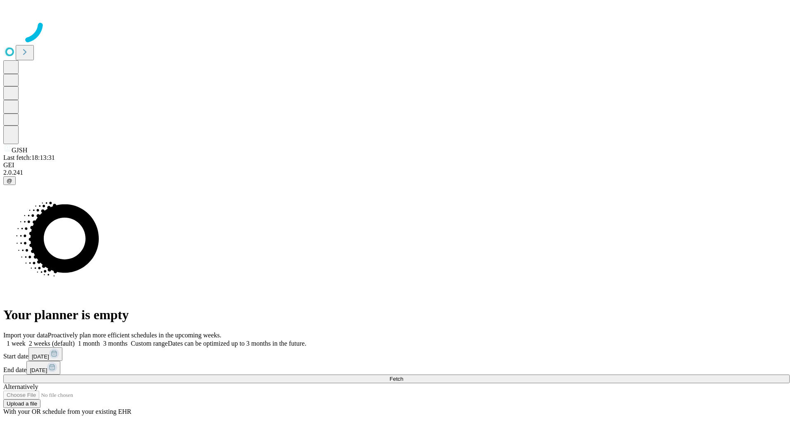 The width and height of the screenshot is (793, 446). Describe the element at coordinates (237, 343) in the screenshot. I see `span: Dates can be optimized up to 3 months in the future.` at that location.